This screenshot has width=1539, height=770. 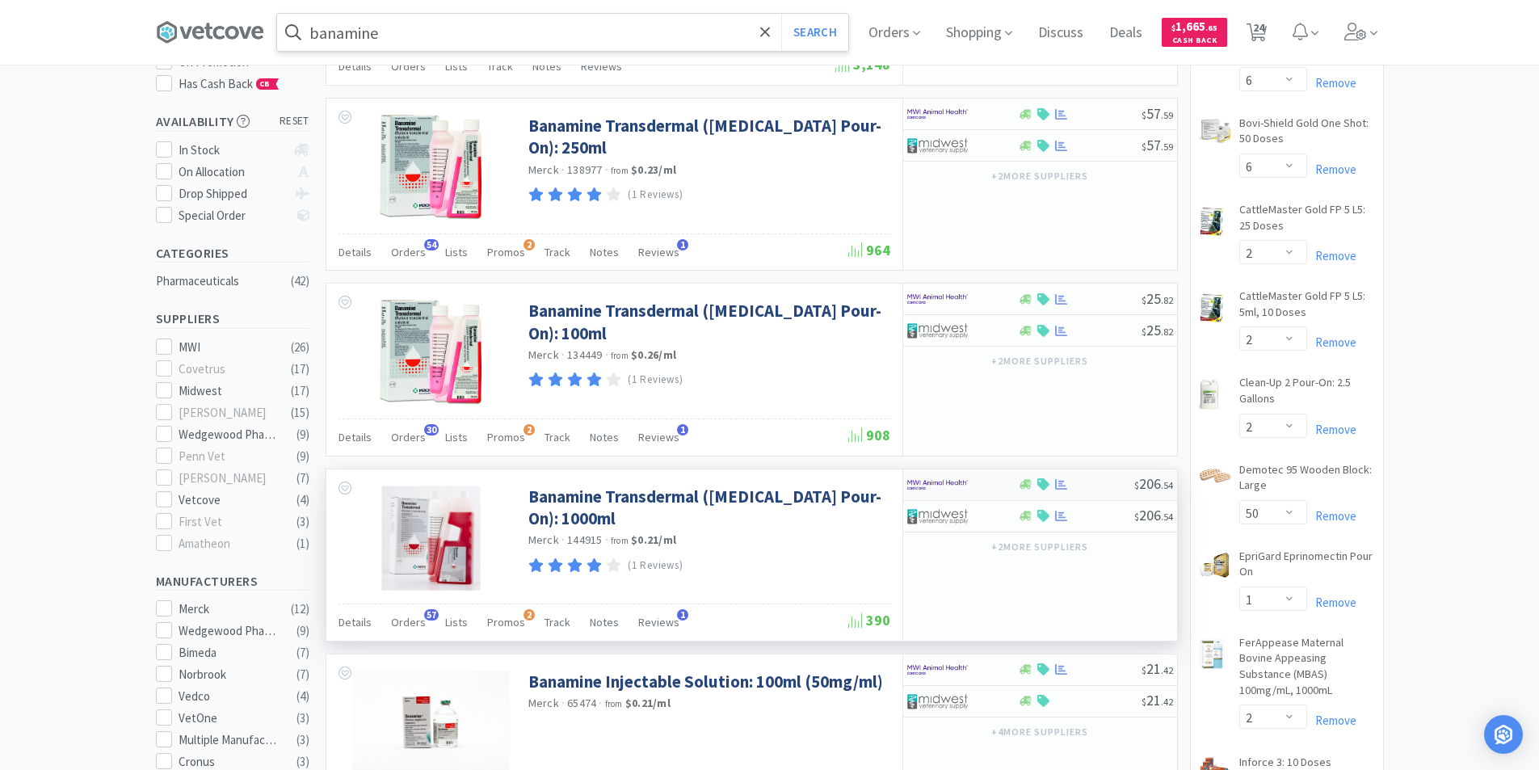 I want to click on span: . 59, so click(x=1167, y=115).